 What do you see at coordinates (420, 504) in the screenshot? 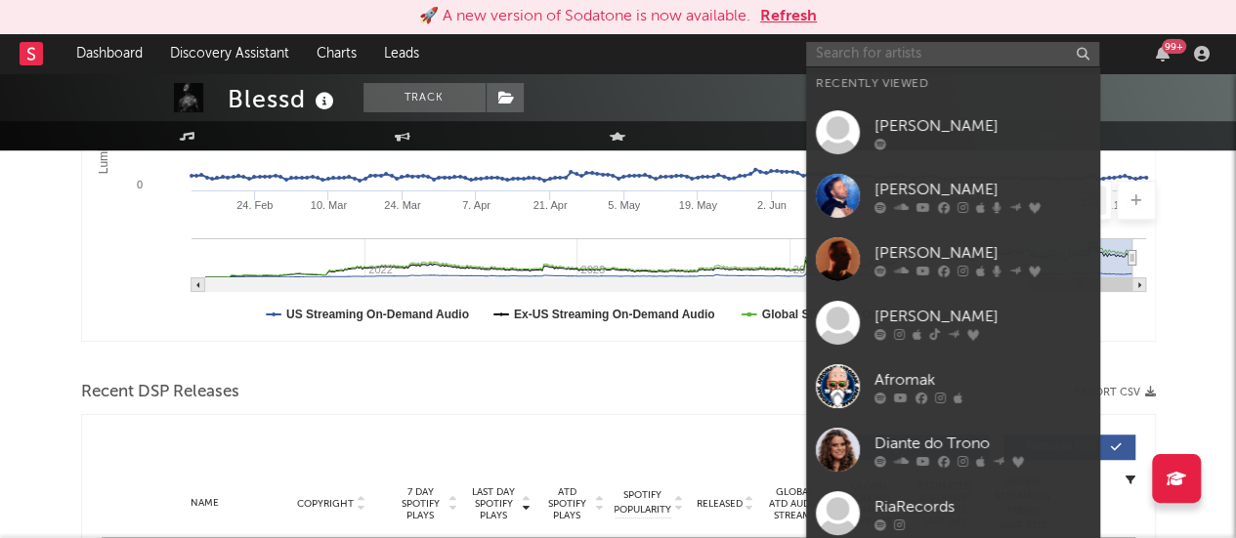
I see `span: 7 Day Spotify Plays` at bounding box center [420, 504].